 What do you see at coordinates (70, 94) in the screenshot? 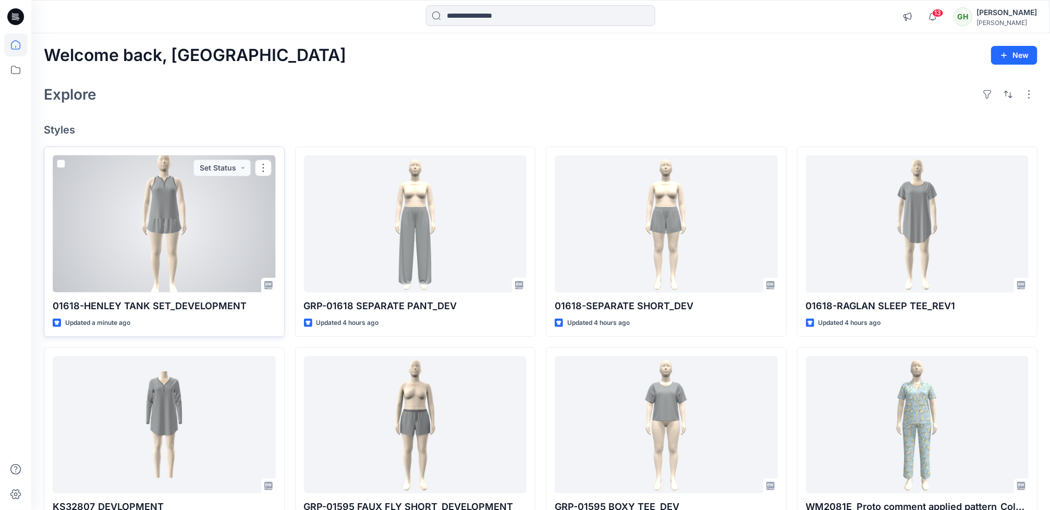
I see `h2: Explore` at bounding box center [70, 94].